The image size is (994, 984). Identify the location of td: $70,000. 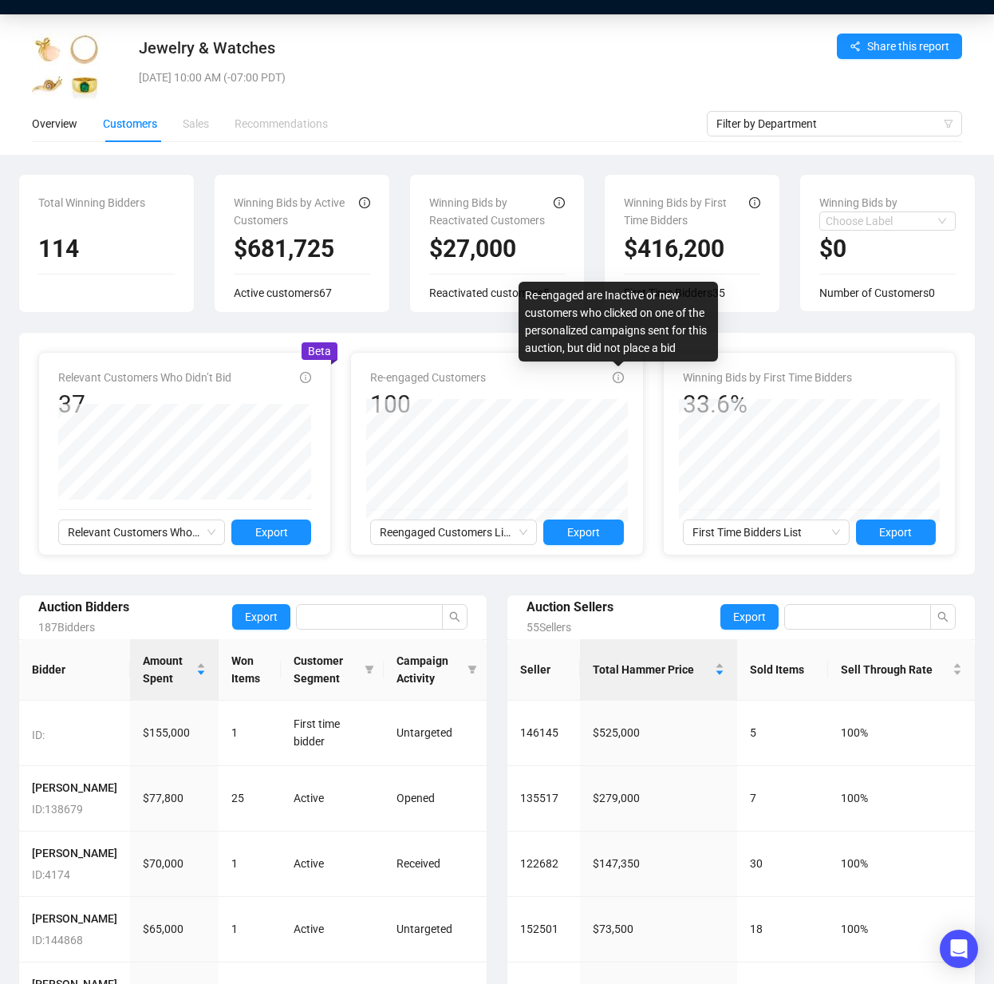
(174, 864).